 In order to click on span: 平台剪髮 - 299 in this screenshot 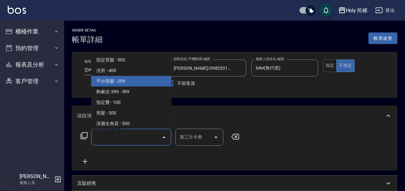, I will do `click(131, 81)`.